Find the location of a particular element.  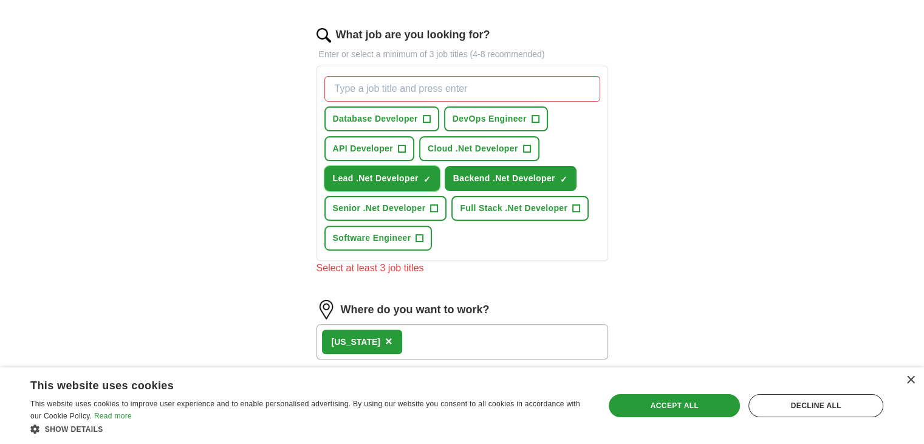

span: This website uses cookies to improve user experience and to enable personalised advertising. By u... is located at coordinates (305, 410).